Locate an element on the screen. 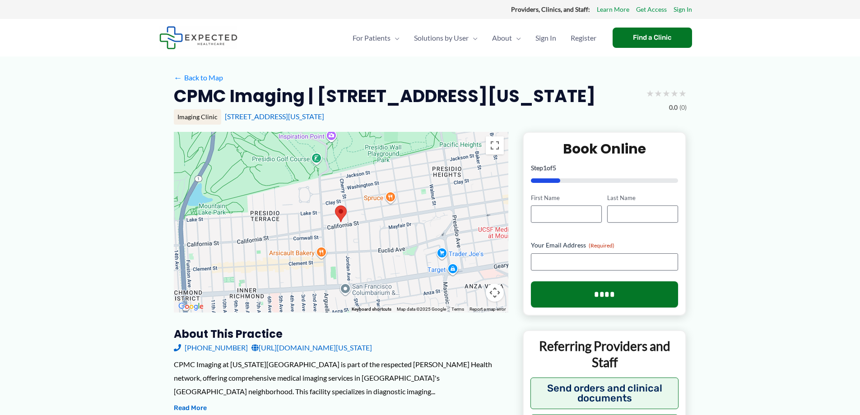 The width and height of the screenshot is (860, 415). a: Learn More is located at coordinates (613, 9).